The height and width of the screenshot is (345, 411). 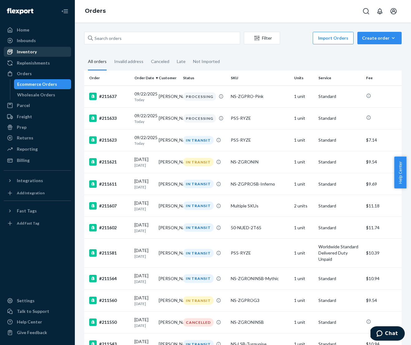 I want to click on div: Add Fast Tag, so click(x=28, y=223).